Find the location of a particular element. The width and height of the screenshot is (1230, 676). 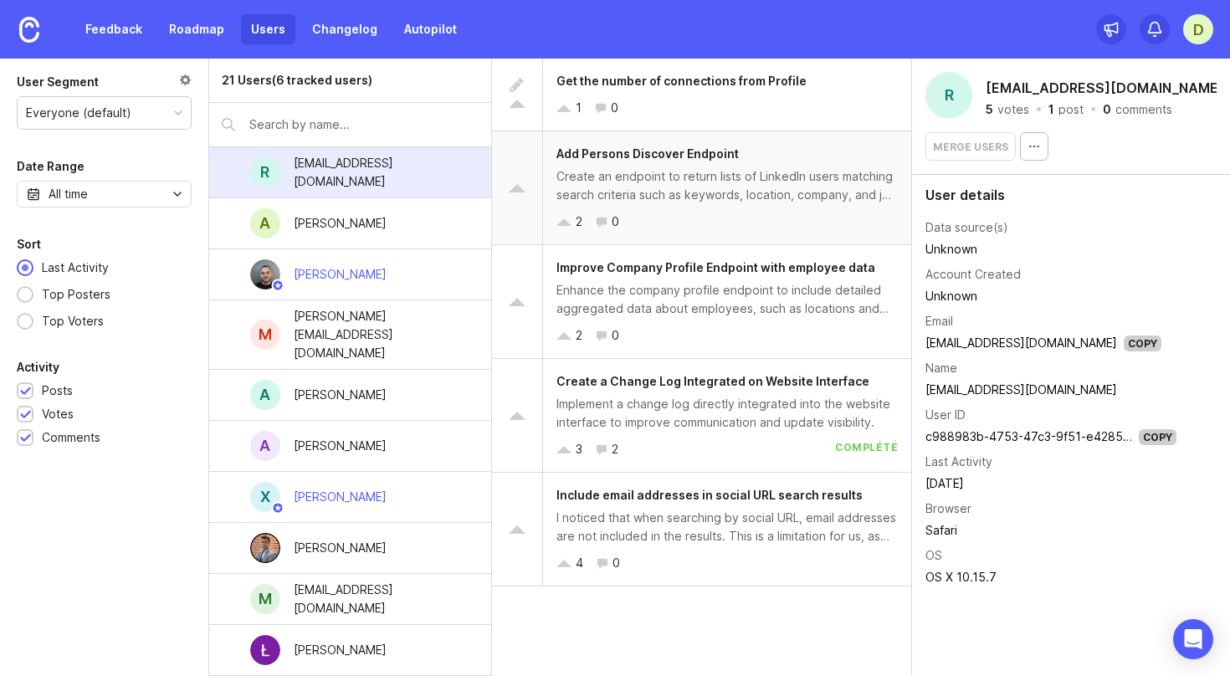

div: post is located at coordinates (1071, 110).